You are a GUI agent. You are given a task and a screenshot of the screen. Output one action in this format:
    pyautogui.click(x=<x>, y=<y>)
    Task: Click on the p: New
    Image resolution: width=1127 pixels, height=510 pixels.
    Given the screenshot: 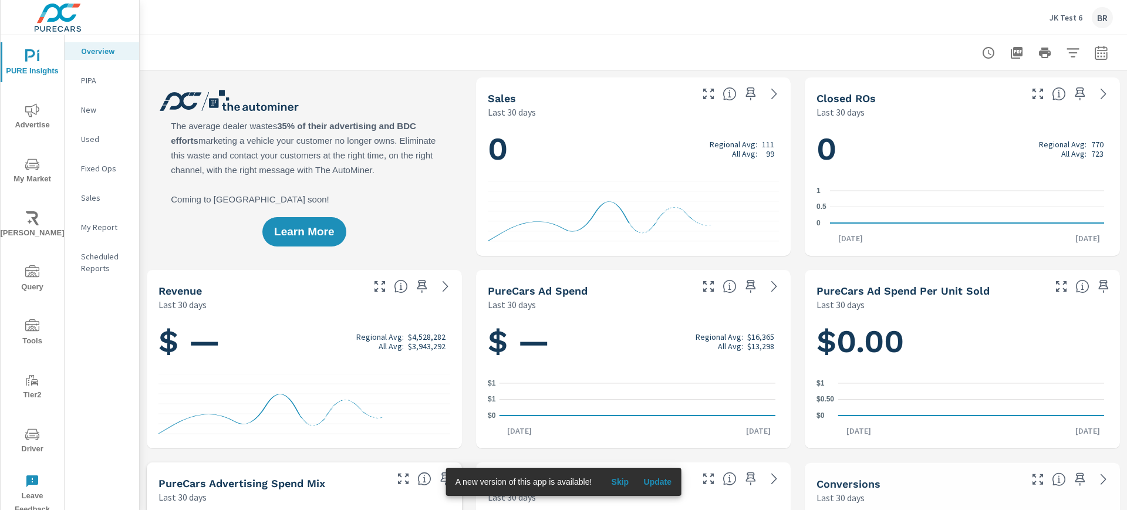 What is the action you would take?
    pyautogui.click(x=105, y=110)
    